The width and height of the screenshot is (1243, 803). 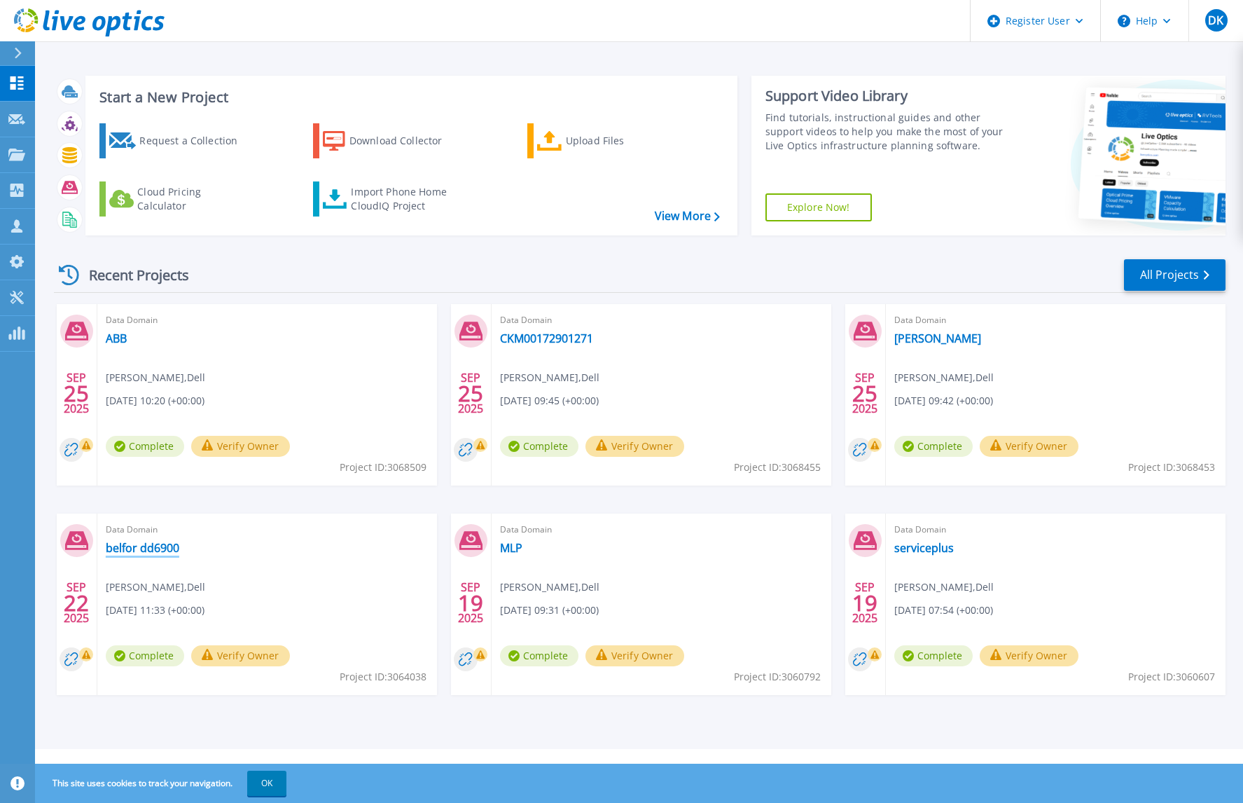 I want to click on span: Project ID: 3064038, so click(x=383, y=677).